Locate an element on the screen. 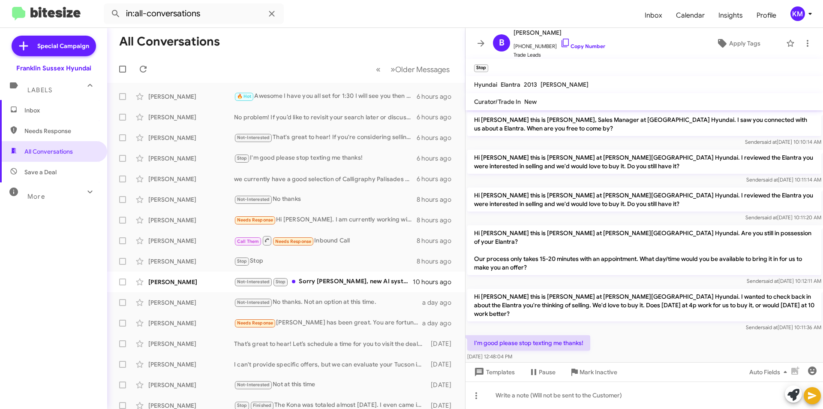 Image resolution: width=823 pixels, height=409 pixels. span: Labels is located at coordinates (40, 90).